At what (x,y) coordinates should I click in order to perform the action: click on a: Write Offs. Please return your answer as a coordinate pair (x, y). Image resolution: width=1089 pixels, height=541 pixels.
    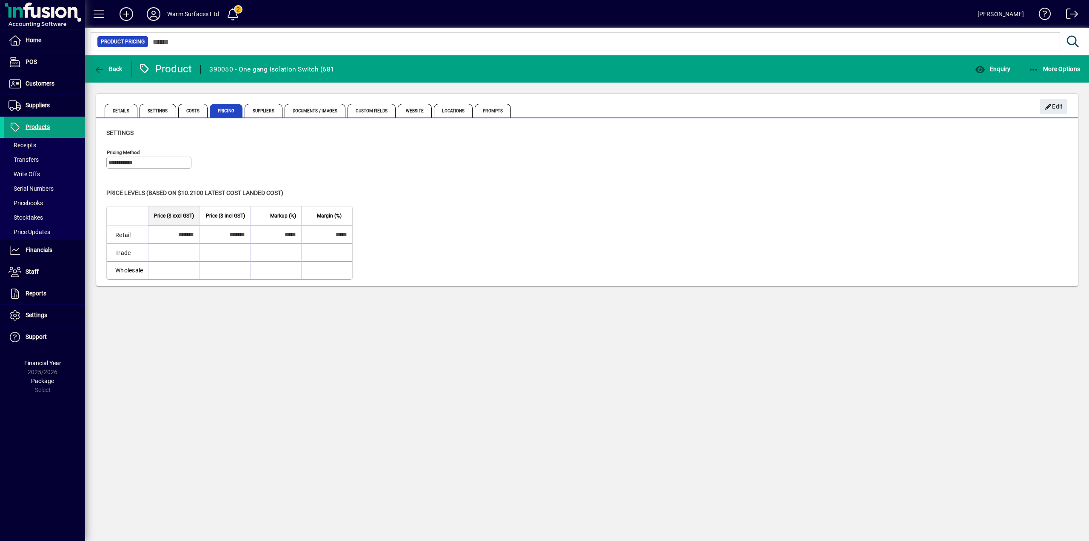
    Looking at the image, I should click on (45, 174).